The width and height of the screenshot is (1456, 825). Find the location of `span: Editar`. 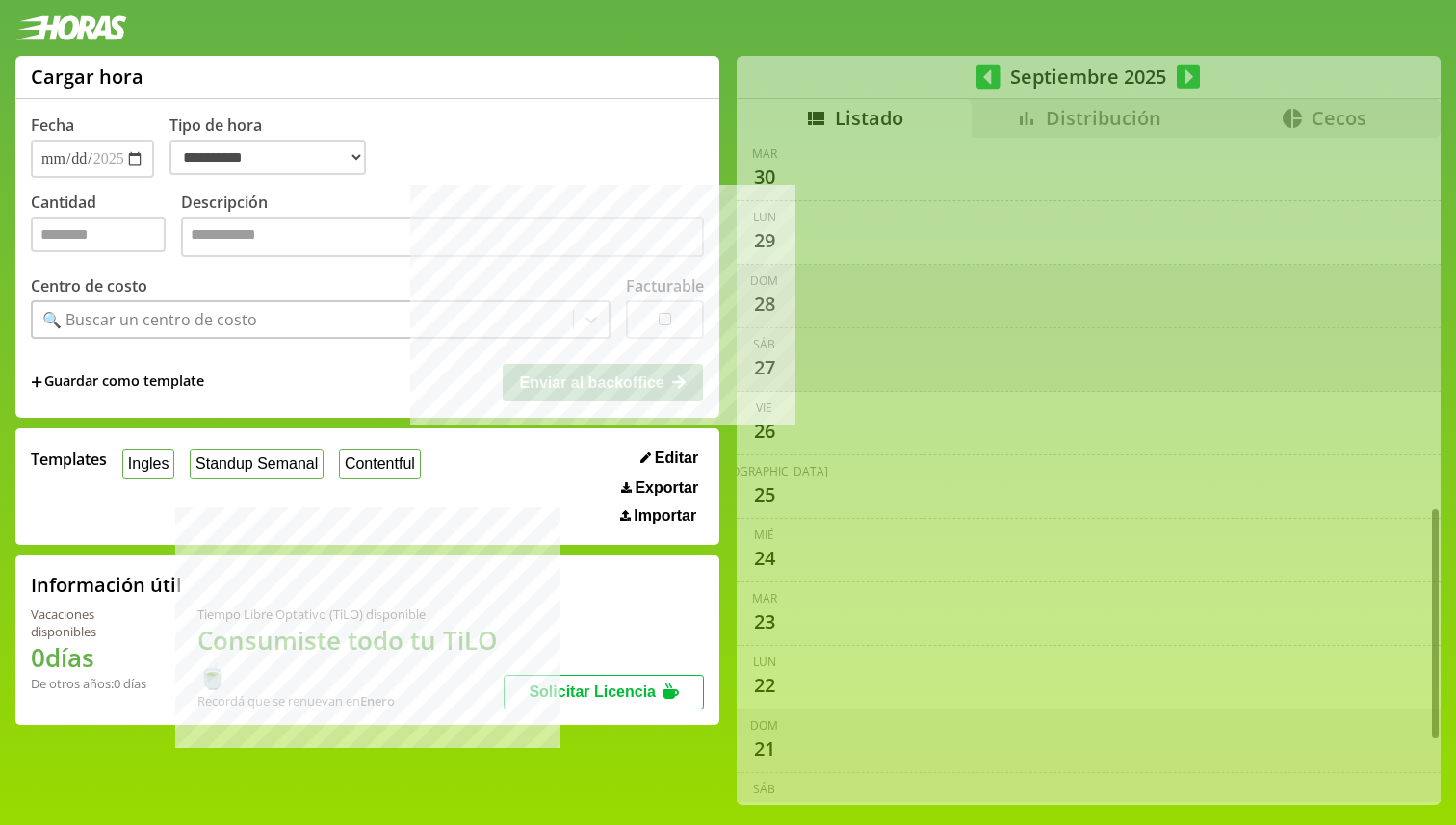

span: Editar is located at coordinates (676, 459).